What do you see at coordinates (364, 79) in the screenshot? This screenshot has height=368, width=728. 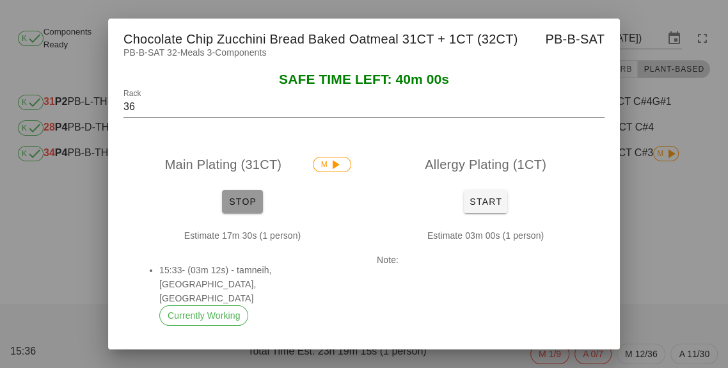 I see `span: SAFE TIME LEFT: 40m 00s` at bounding box center [364, 79].